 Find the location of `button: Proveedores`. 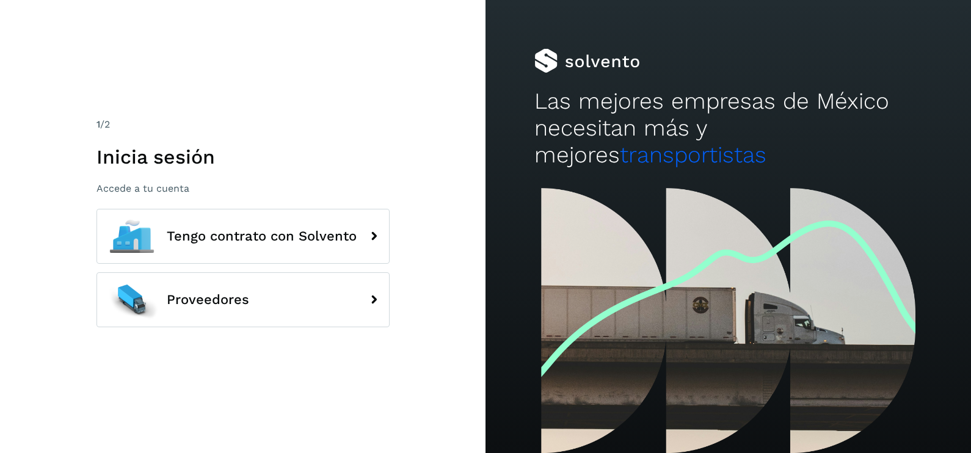

button: Proveedores is located at coordinates (243, 300).